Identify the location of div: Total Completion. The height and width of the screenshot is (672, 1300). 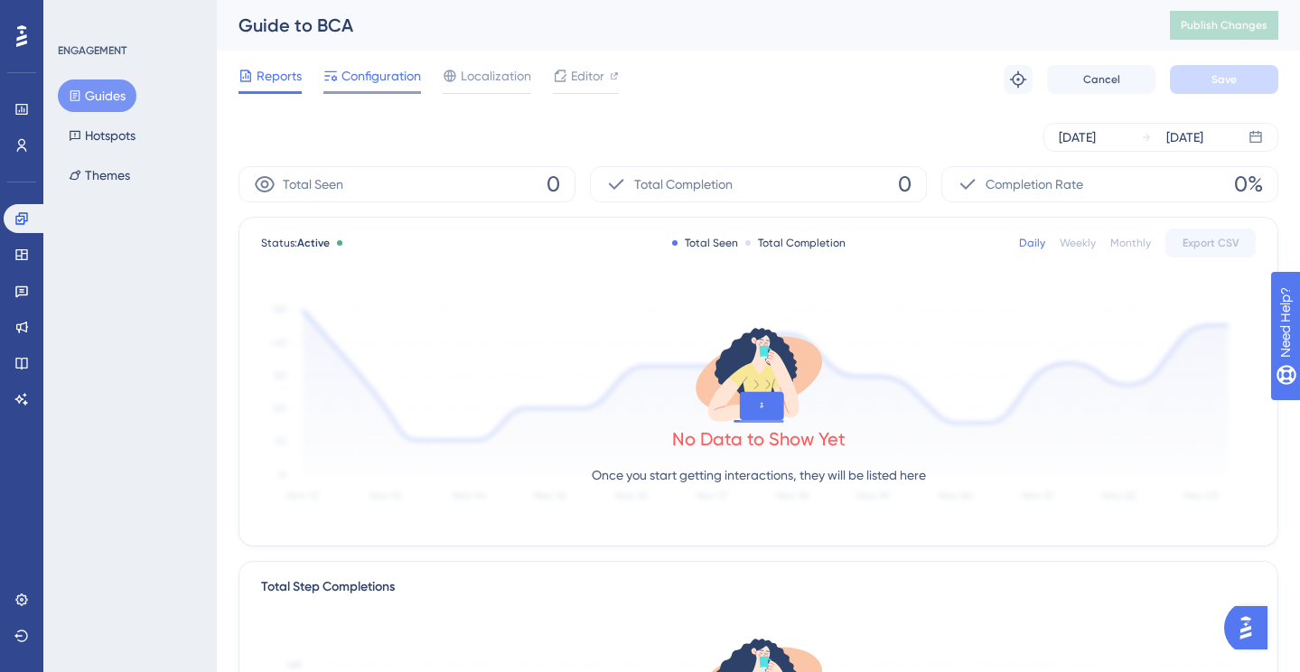
(795, 243).